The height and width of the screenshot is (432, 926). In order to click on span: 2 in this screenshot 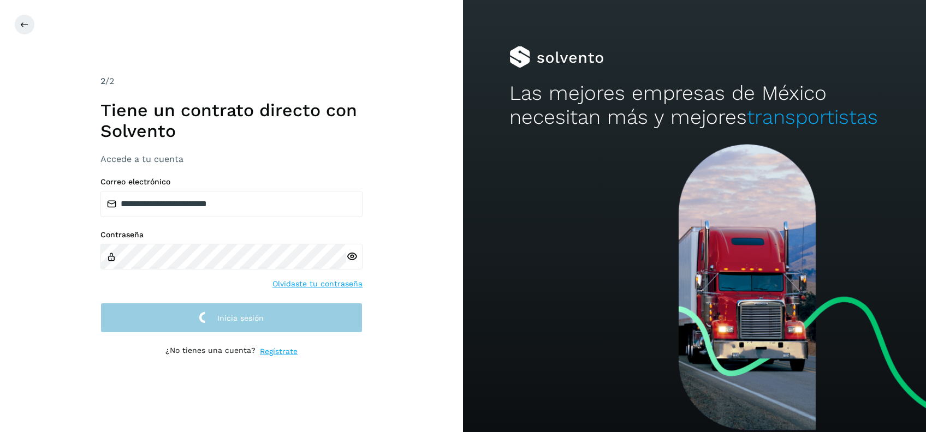, I will do `click(103, 81)`.